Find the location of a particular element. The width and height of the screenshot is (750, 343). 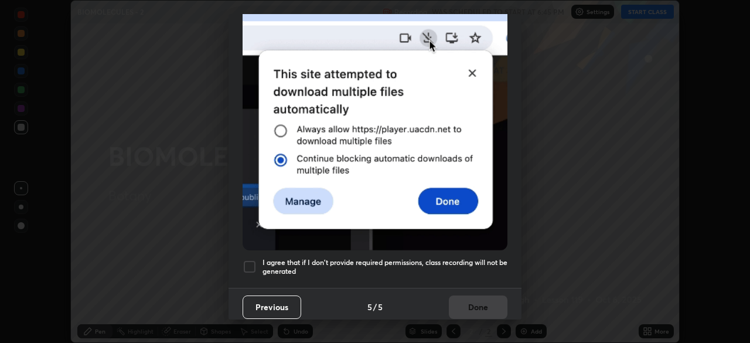

h5: I agree that if I don't provide required permissions, class recording will not be generated is located at coordinates (385, 267).